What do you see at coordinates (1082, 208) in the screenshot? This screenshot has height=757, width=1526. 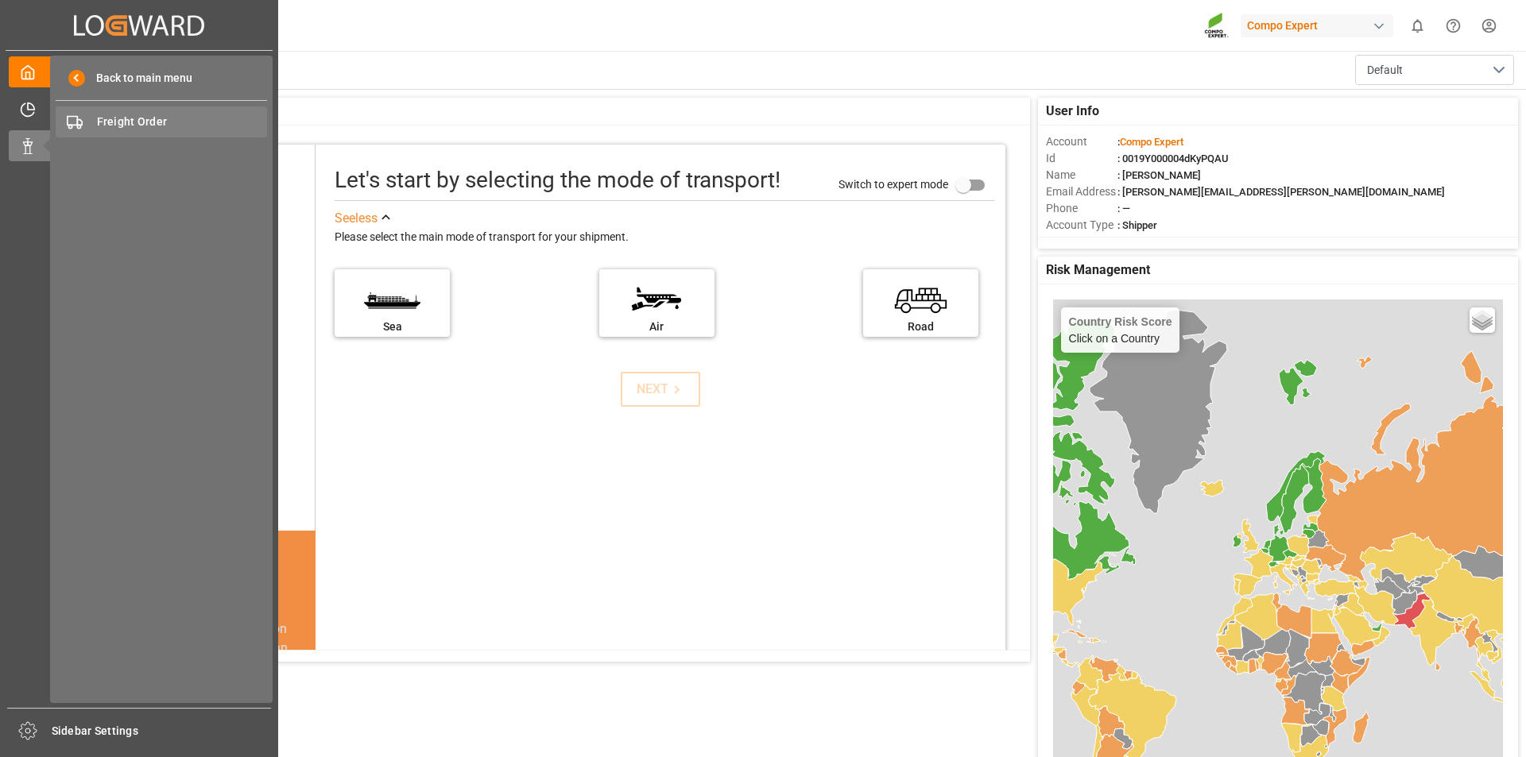 I see `span: Phone` at bounding box center [1082, 208].